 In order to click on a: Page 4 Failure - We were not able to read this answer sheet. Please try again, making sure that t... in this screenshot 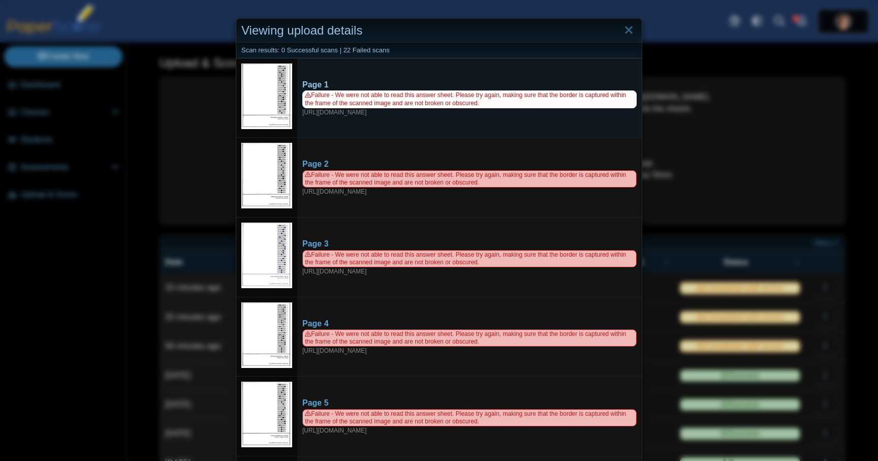, I will do `click(469, 336)`.